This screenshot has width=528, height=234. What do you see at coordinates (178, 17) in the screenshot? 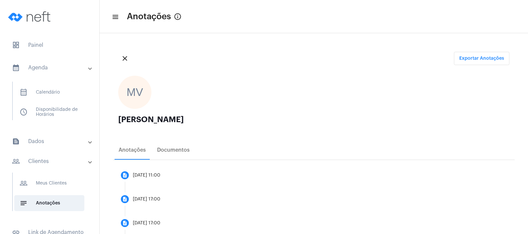
I see `mat-icon: info_outlined` at bounding box center [178, 17].